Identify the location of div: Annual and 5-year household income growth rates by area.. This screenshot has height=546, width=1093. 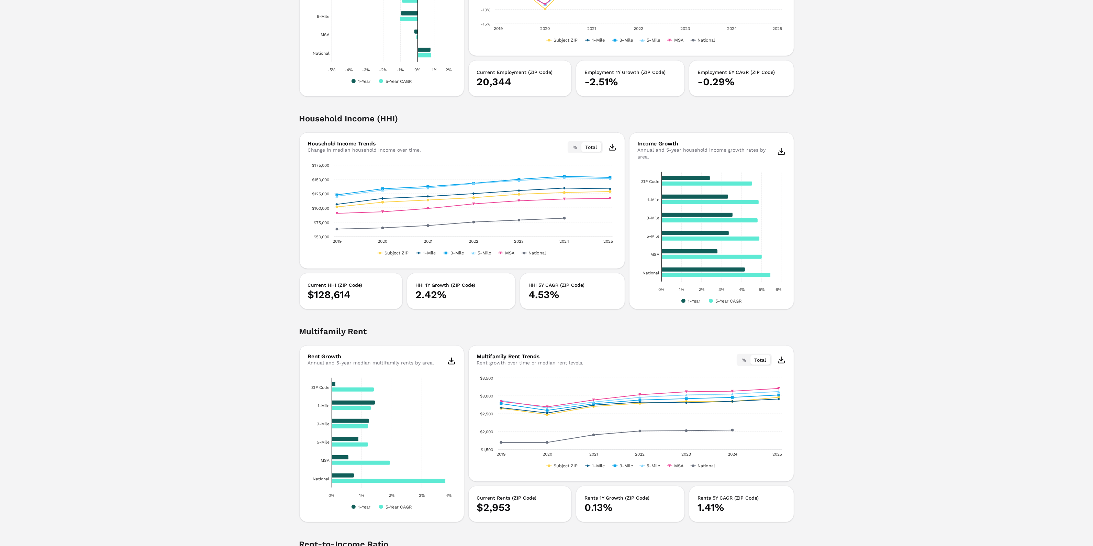
(707, 153).